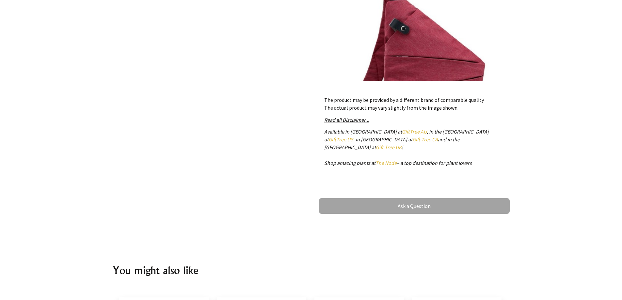  Describe the element at coordinates (388, 147) in the screenshot. I see `a: Gift Tree UK` at that location.